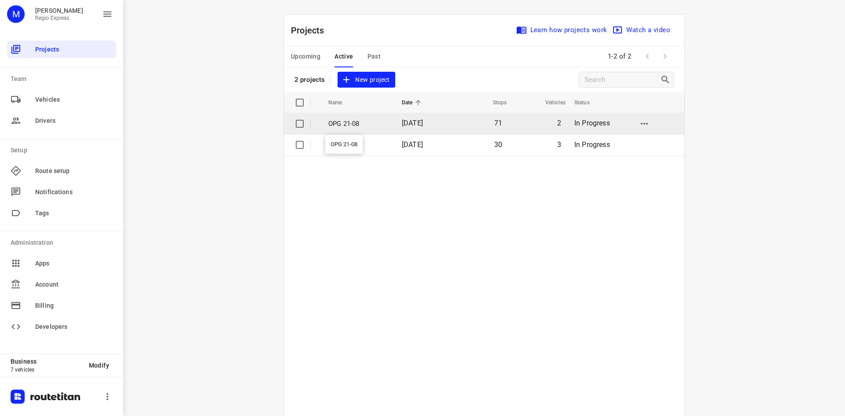 This screenshot has width=845, height=416. I want to click on span: Name, so click(341, 102).